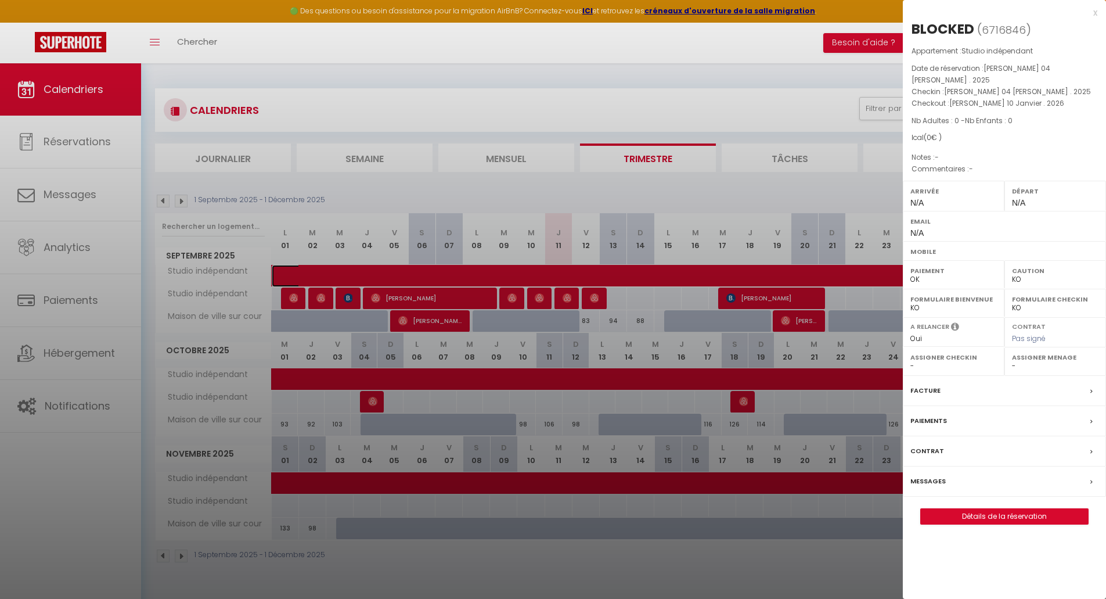  Describe the element at coordinates (1055, 357) in the screenshot. I see `label: Assigner Menage` at that location.